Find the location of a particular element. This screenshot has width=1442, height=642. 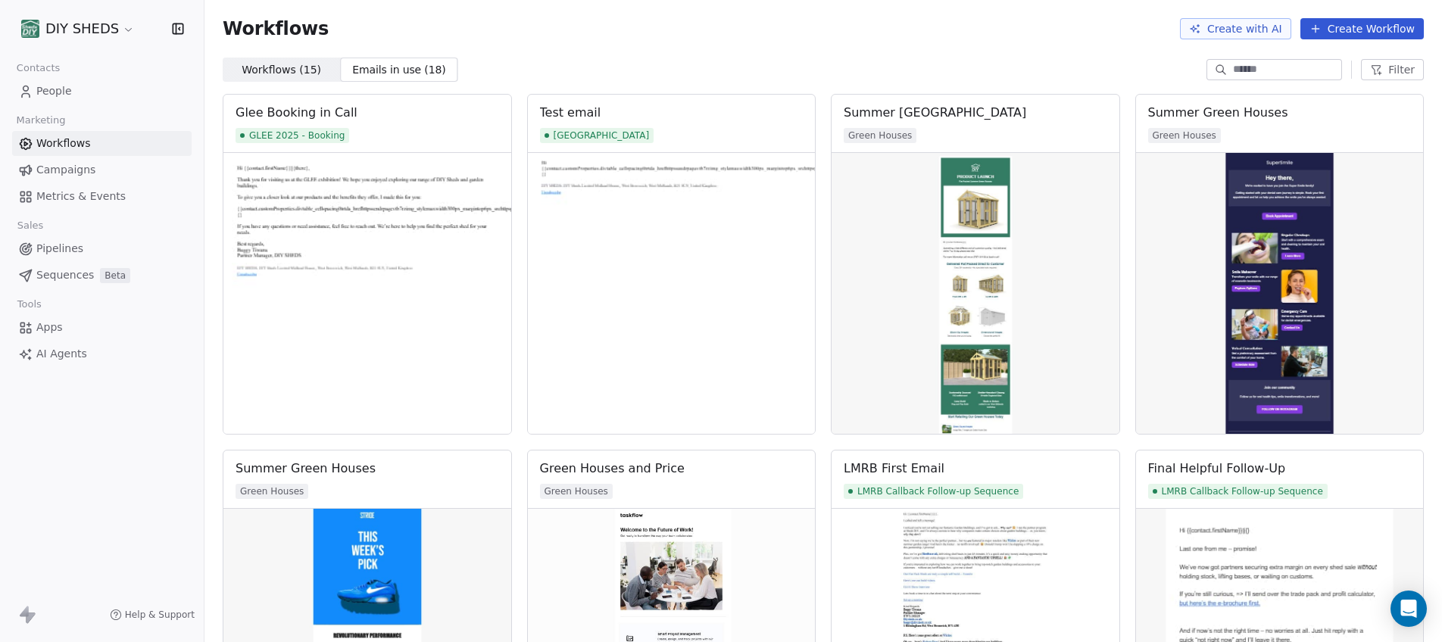

div: Glee Booking in Call is located at coordinates (296, 113).